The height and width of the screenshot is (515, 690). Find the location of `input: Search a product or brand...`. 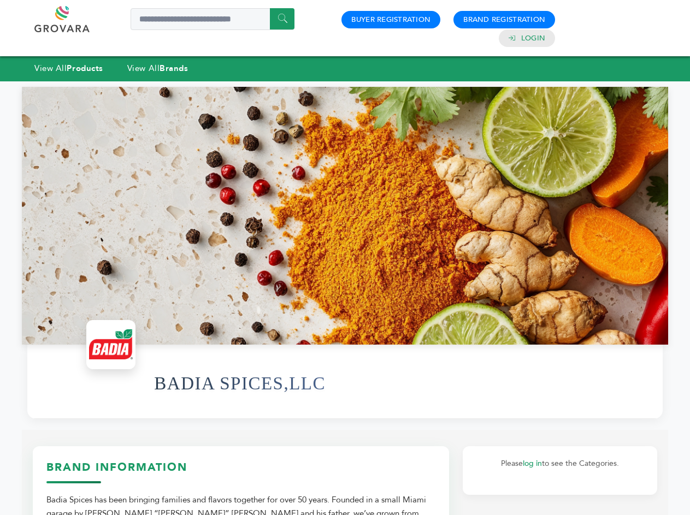

input: Search a product or brand... is located at coordinates (212, 19).